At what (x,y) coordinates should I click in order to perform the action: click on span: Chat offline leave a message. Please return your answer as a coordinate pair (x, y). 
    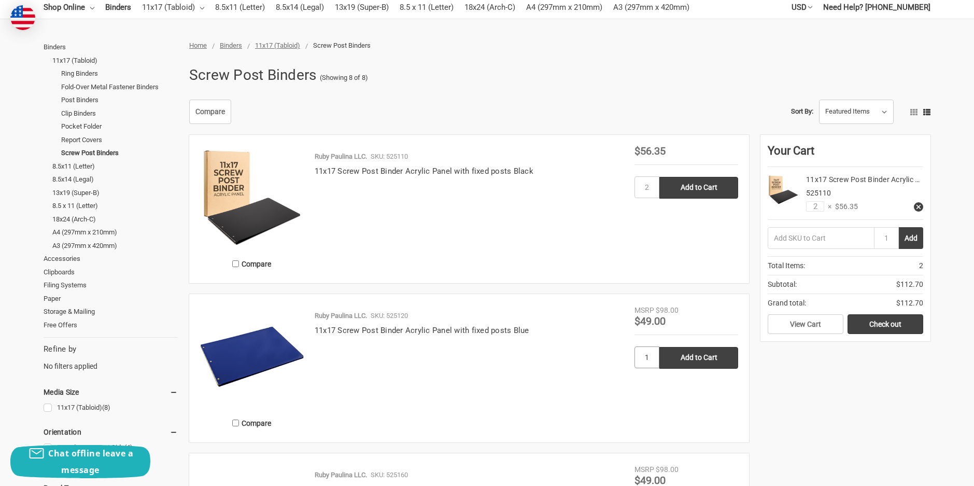
    Looking at the image, I should click on (91, 462).